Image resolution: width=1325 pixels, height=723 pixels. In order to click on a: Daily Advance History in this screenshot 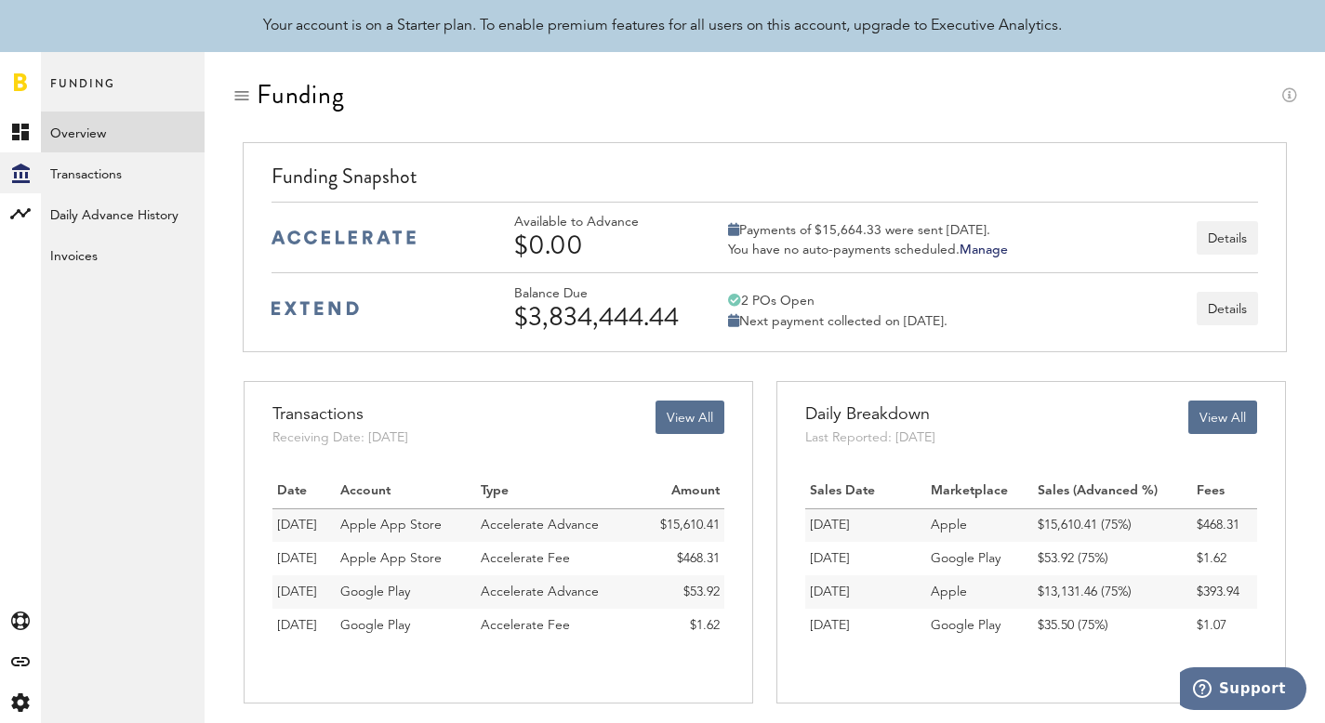, I will do `click(123, 214)`.